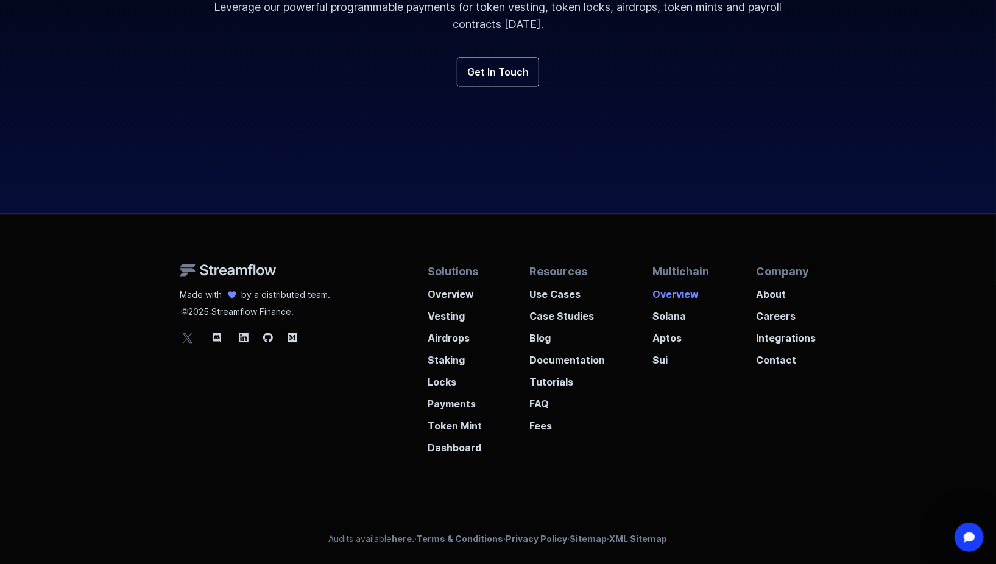 Image resolution: width=996 pixels, height=564 pixels. What do you see at coordinates (455, 378) in the screenshot?
I see `p: Locks` at bounding box center [455, 378].